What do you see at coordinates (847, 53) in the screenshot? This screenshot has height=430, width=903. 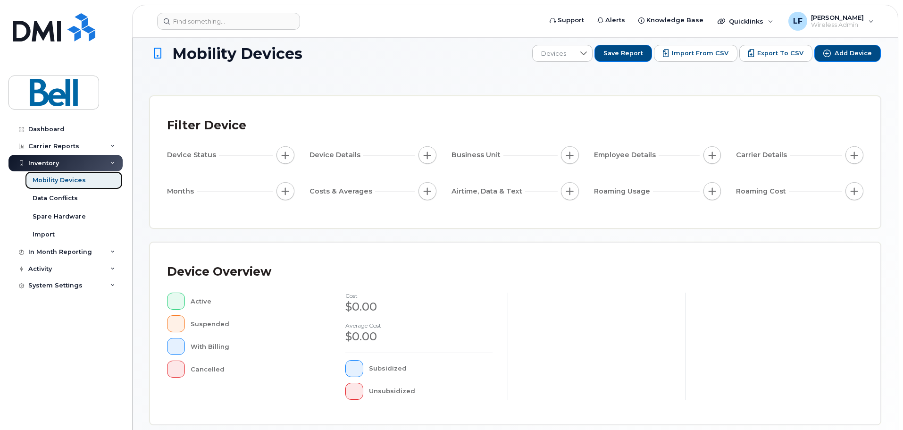 I see `a: Add Device` at bounding box center [847, 53].